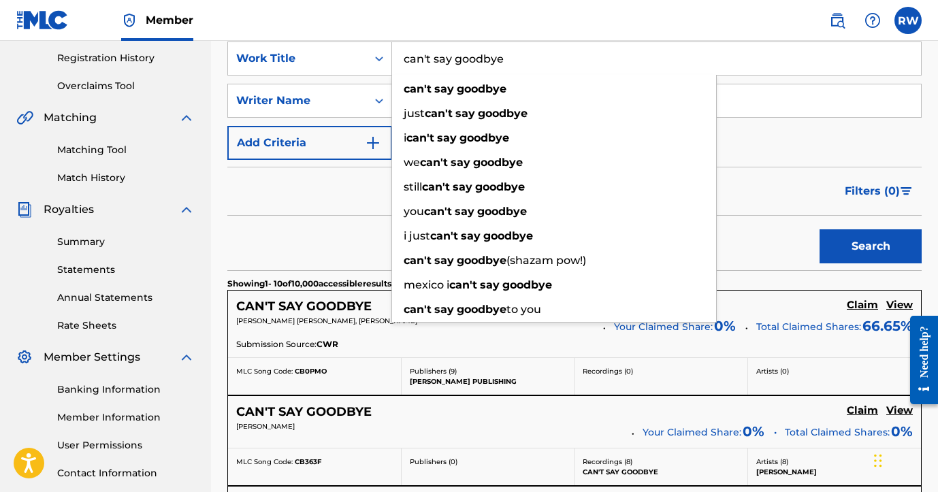 The height and width of the screenshot is (492, 938). I want to click on span: 0%, so click(902, 432).